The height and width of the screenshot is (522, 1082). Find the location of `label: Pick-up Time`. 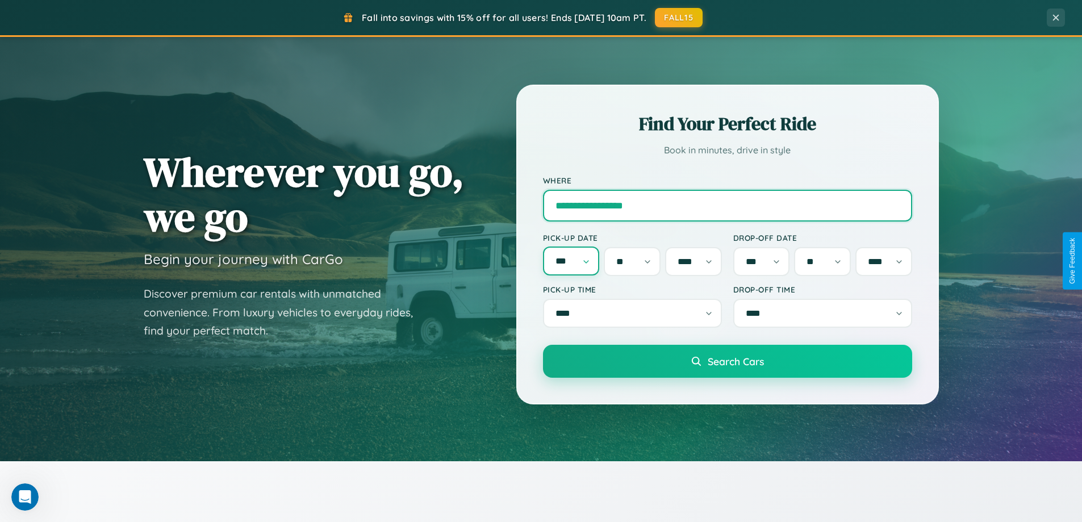

label: Pick-up Time is located at coordinates (632, 289).